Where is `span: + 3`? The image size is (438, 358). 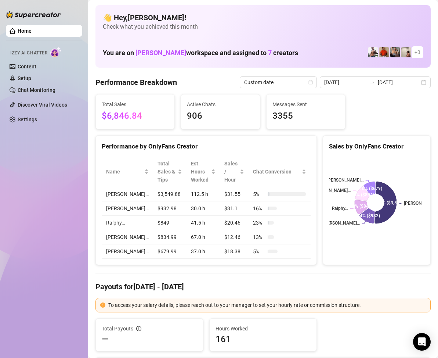 span: + 3 is located at coordinates (418, 52).